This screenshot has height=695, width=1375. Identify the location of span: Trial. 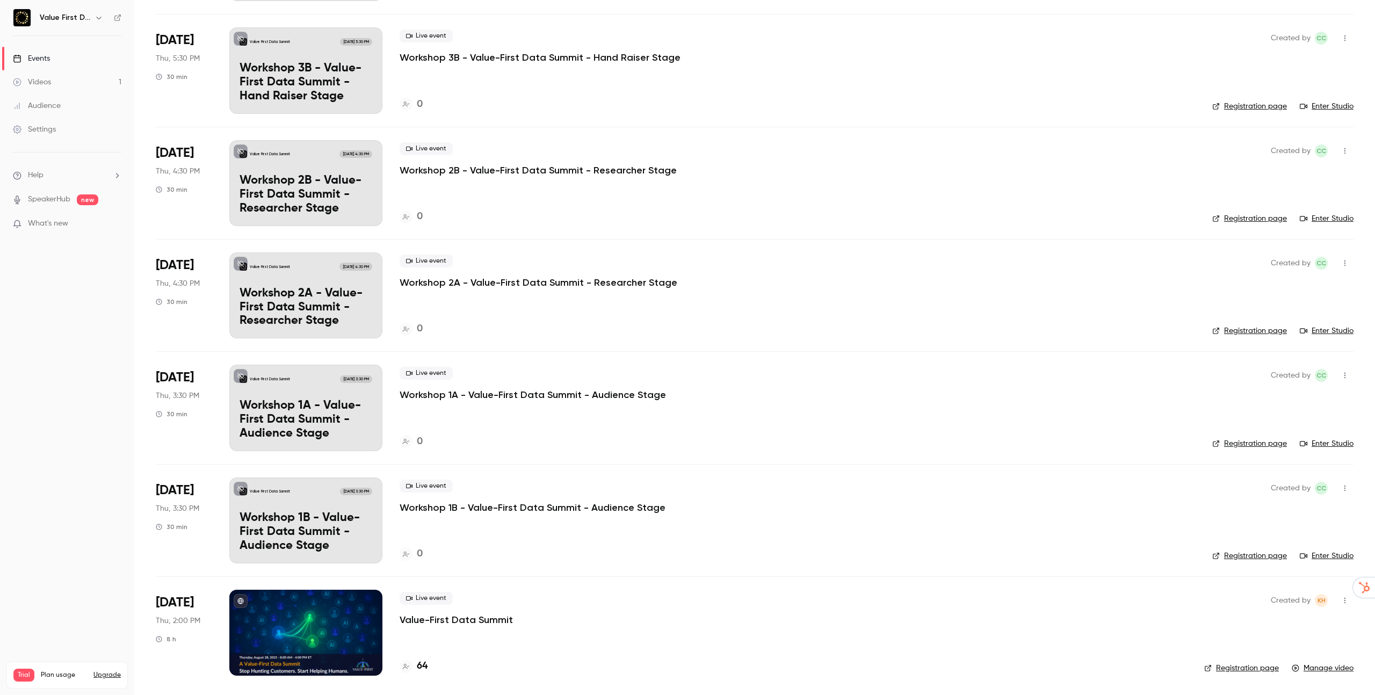
(24, 675).